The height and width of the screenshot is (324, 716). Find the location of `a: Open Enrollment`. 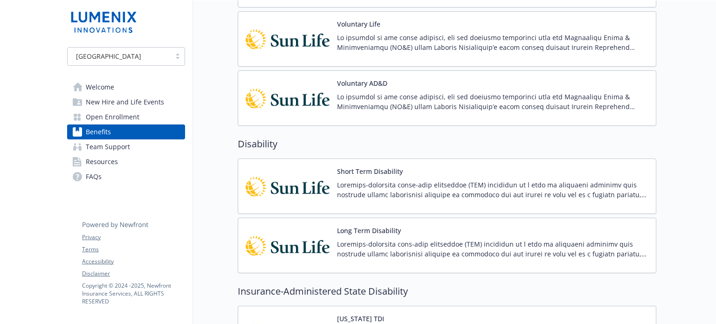

a: Open Enrollment is located at coordinates (126, 117).